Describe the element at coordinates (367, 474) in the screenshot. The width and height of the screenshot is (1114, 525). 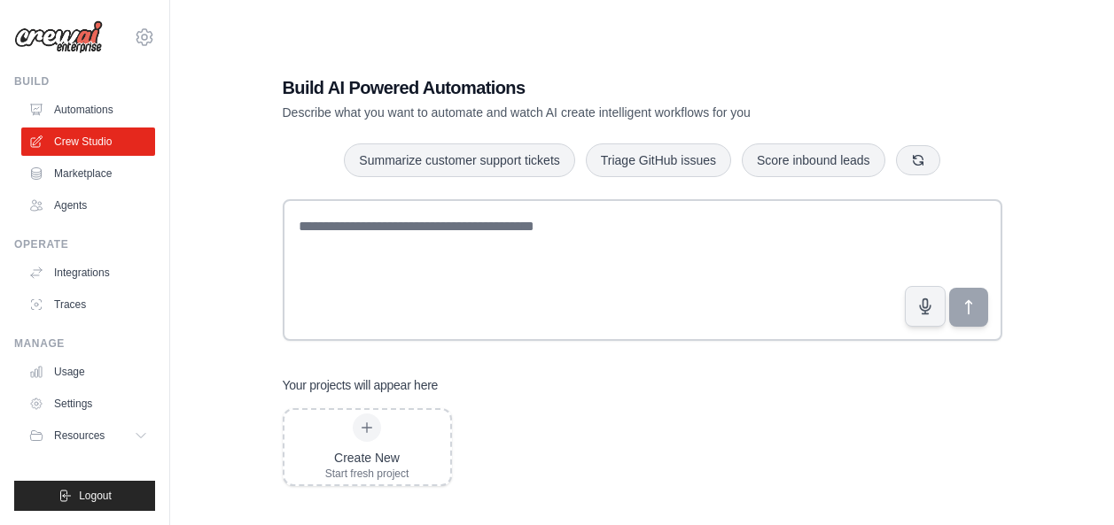
I see `div: Start fresh project` at that location.